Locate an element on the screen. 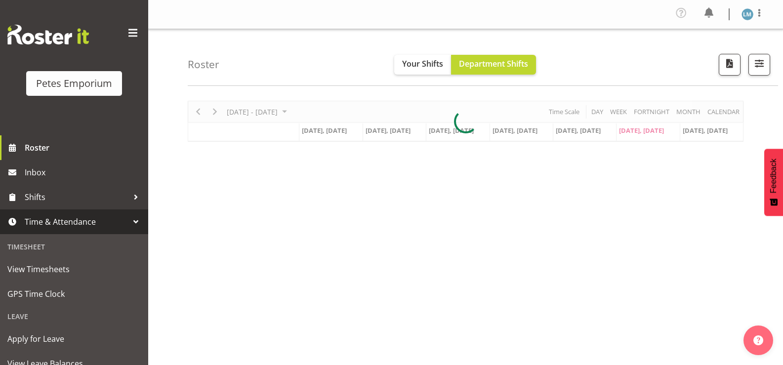 The height and width of the screenshot is (365, 783). span: Shifts is located at coordinates (77, 197).